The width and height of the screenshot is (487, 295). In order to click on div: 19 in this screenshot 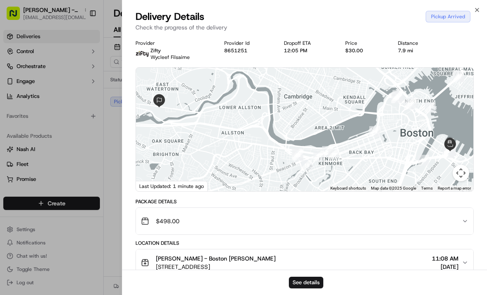, I will do `click(319, 156)`.